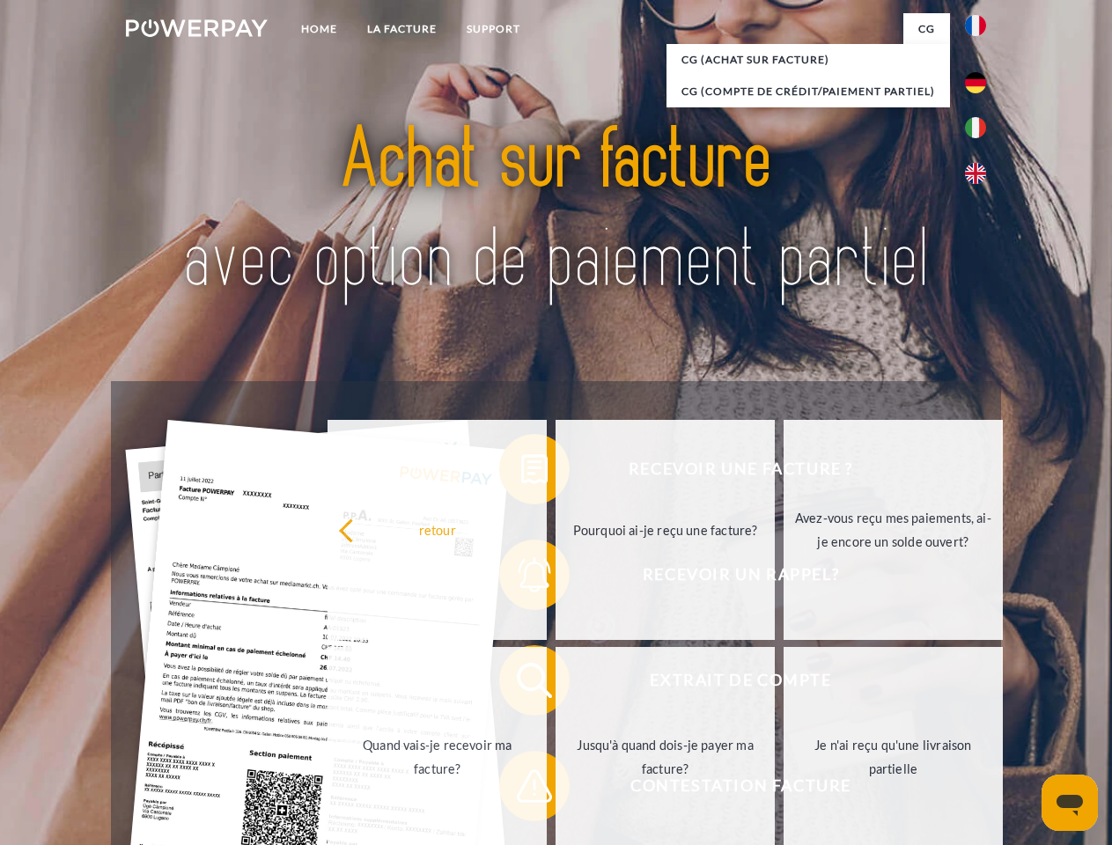  Describe the element at coordinates (437, 757) in the screenshot. I see `div: Quand vais-je recevoir ma facture?` at that location.